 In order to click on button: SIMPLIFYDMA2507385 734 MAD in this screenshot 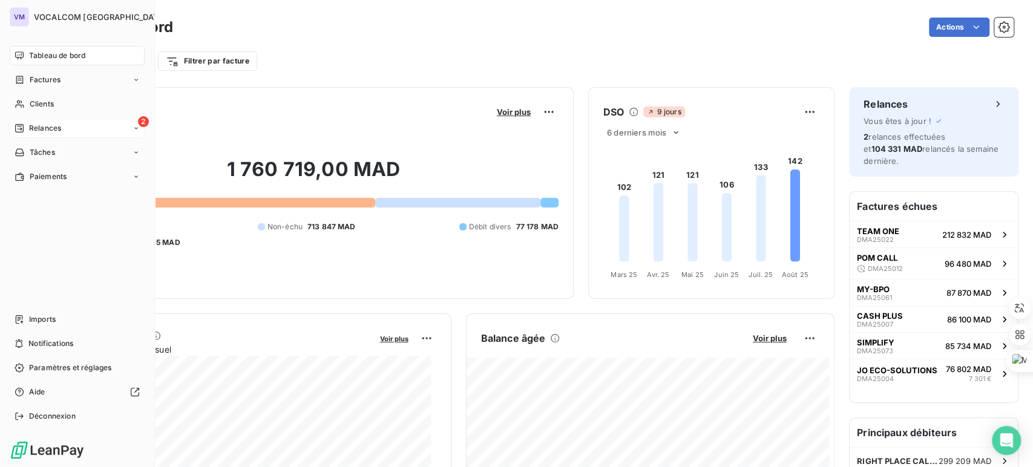, I will do `click(934, 346)`.